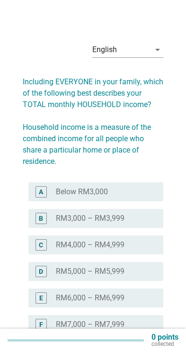 Image resolution: width=186 pixels, height=352 pixels. I want to click on label: RM3,000 – RM3,999, so click(90, 218).